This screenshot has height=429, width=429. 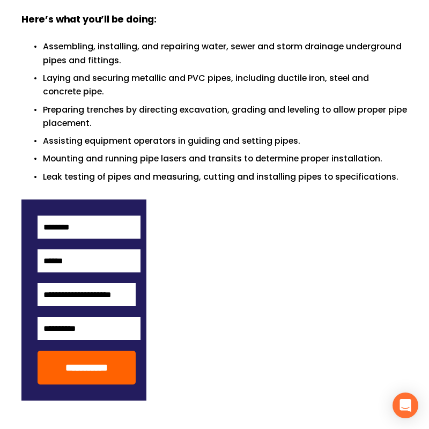 I want to click on p: Mounting and running pipe lasers and transits to determine proper installation., so click(x=225, y=158).